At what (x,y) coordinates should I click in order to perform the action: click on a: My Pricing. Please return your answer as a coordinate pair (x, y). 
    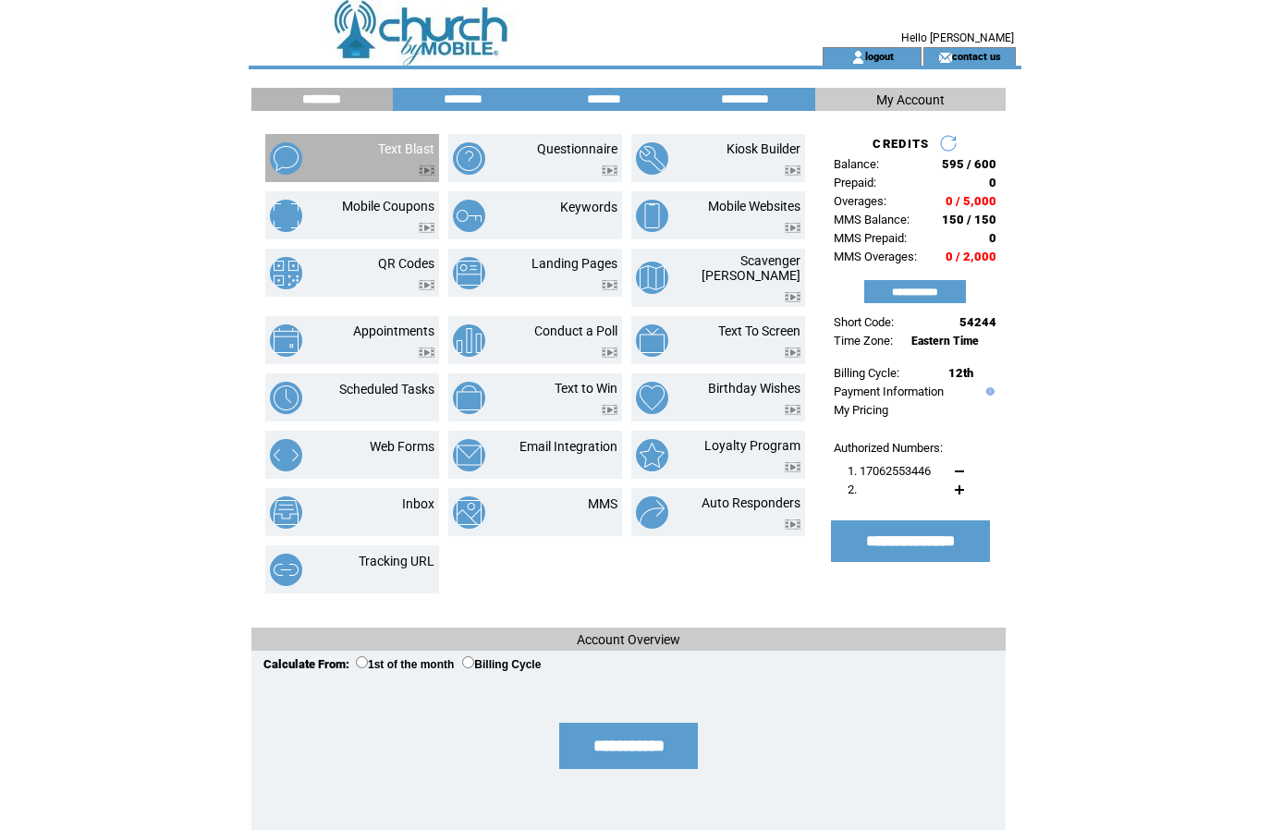
    Looking at the image, I should click on (860, 409).